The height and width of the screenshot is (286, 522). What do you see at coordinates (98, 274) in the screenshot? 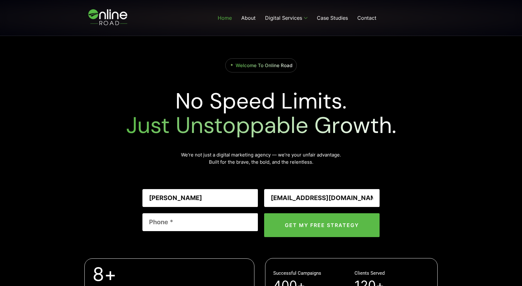
I see `span: 8` at bounding box center [98, 274].